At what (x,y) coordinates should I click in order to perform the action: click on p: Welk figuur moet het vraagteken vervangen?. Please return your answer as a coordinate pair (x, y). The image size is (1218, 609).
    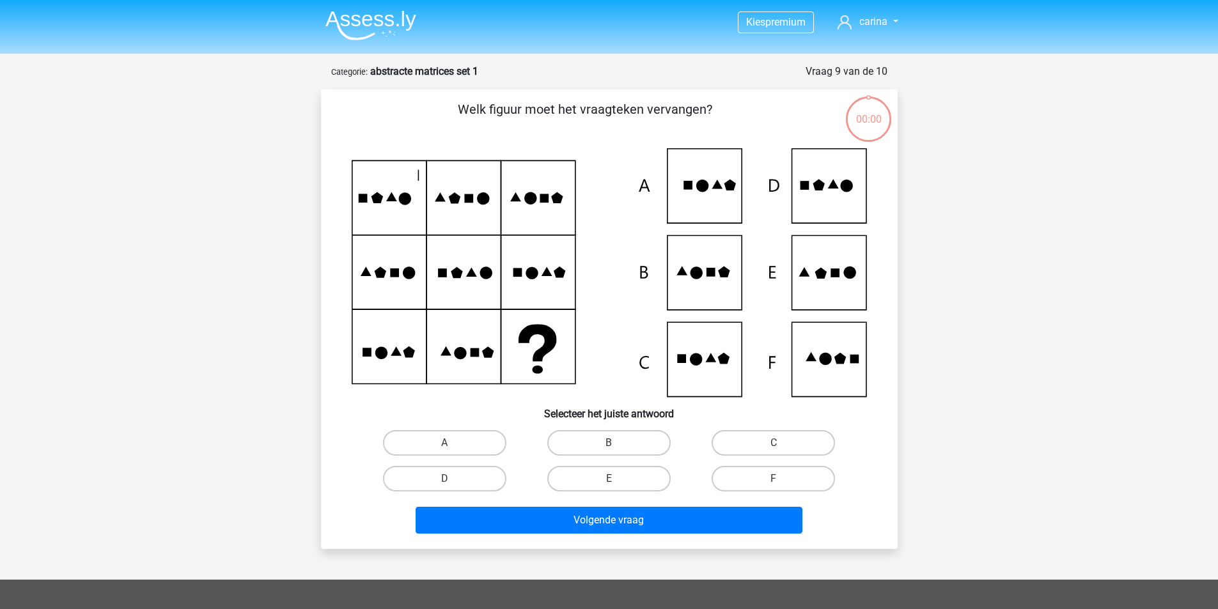
    Looking at the image, I should click on (585, 119).